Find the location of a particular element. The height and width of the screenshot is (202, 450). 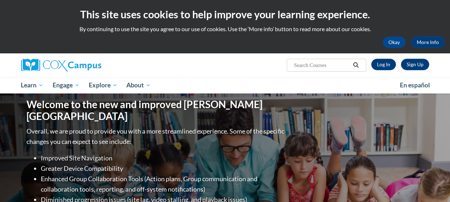

p: By continuing to use the site you agree to our use of cookies. Use the ‘More info’ button to read... is located at coordinates (225, 29).